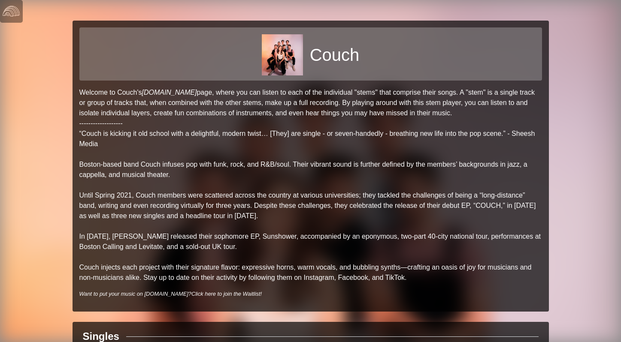 Image resolution: width=621 pixels, height=342 pixels. Describe the element at coordinates (311, 185) in the screenshot. I see `p: Welcome to Couch's page, where you can listen to each of the individual "stems" that comprise the...` at that location.